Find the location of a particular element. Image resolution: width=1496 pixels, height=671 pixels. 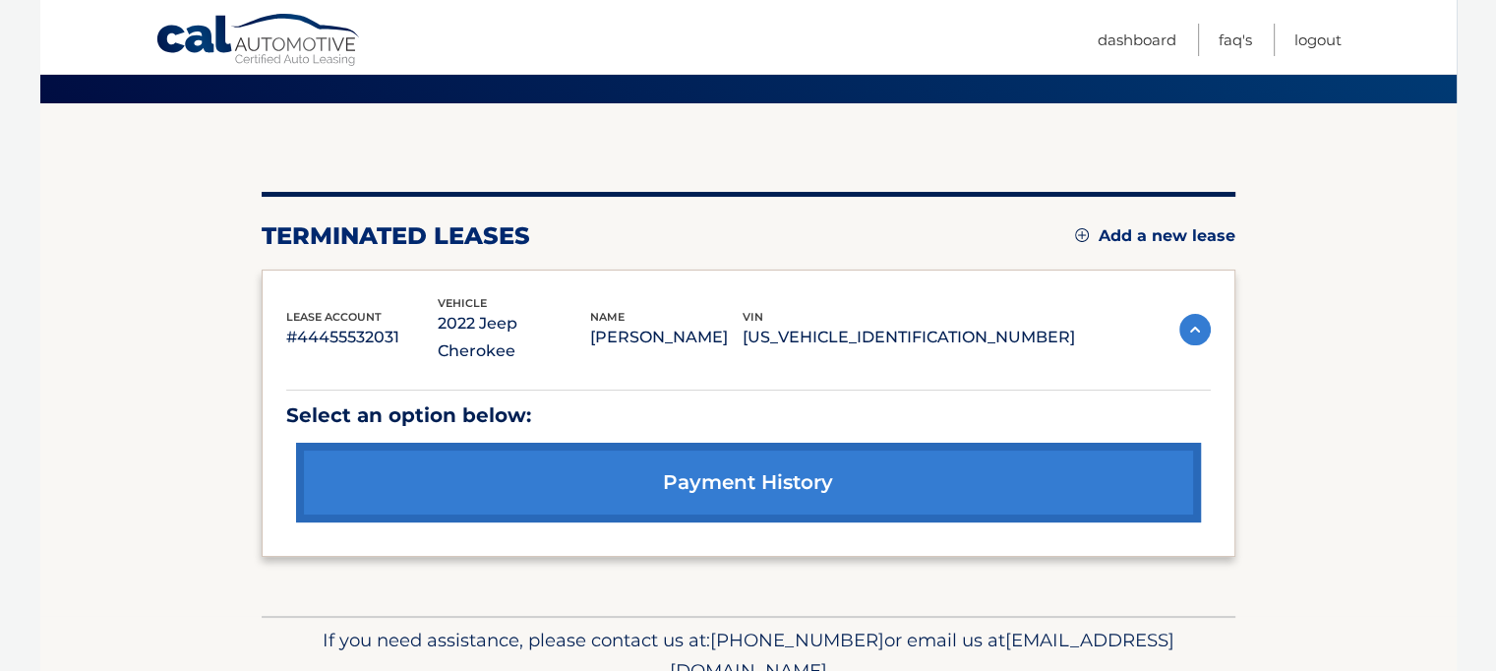

p: #44455532031 is located at coordinates (362, 337).